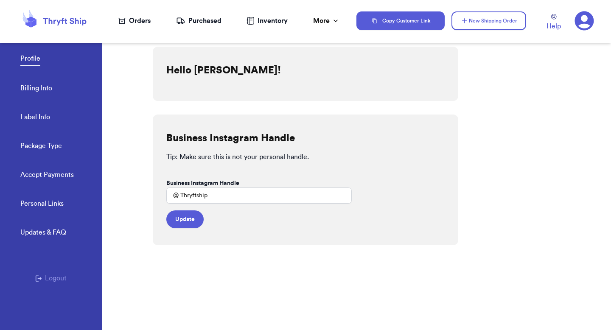 The image size is (611, 330). Describe the element at coordinates (400, 21) in the screenshot. I see `button: Copy Customer Link` at that location.